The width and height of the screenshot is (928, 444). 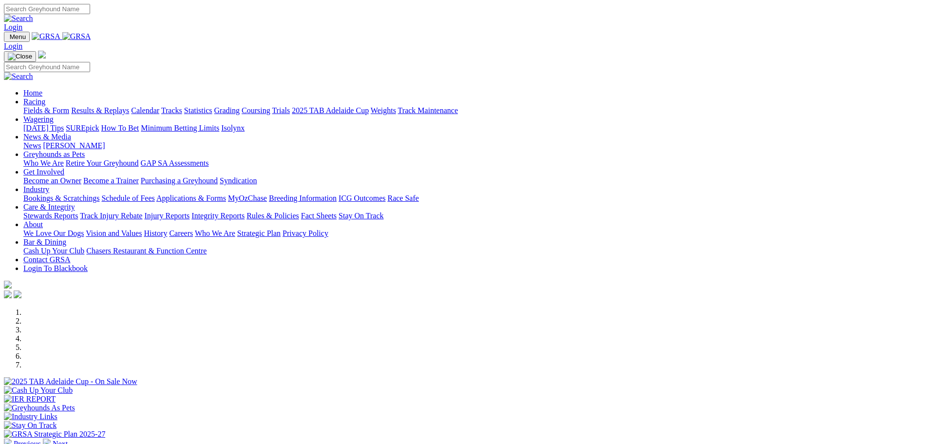 I want to click on img: facebook.svg, so click(x=8, y=294).